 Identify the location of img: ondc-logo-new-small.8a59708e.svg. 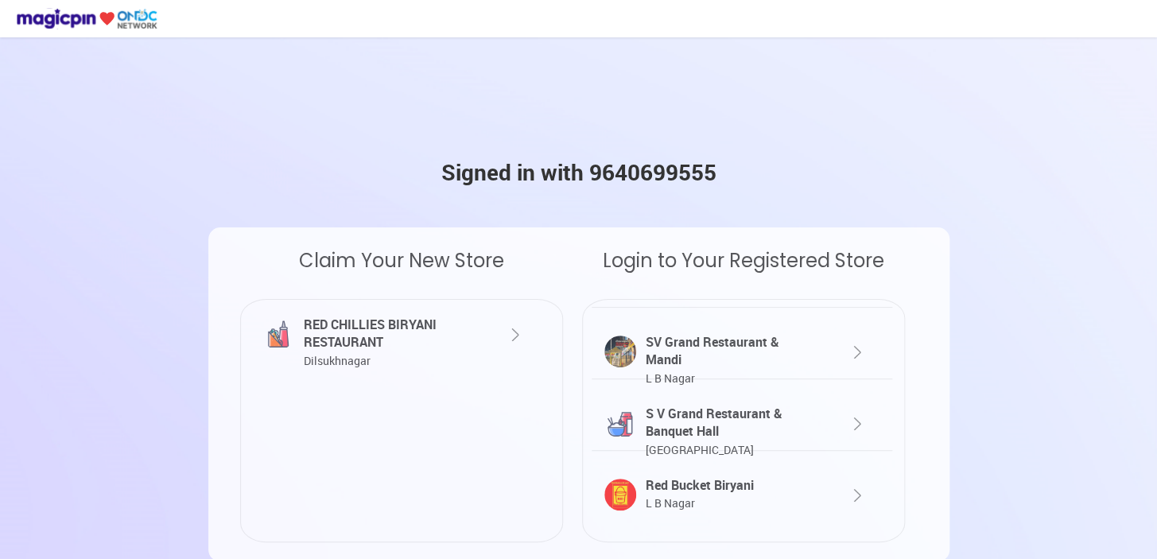
(87, 18).